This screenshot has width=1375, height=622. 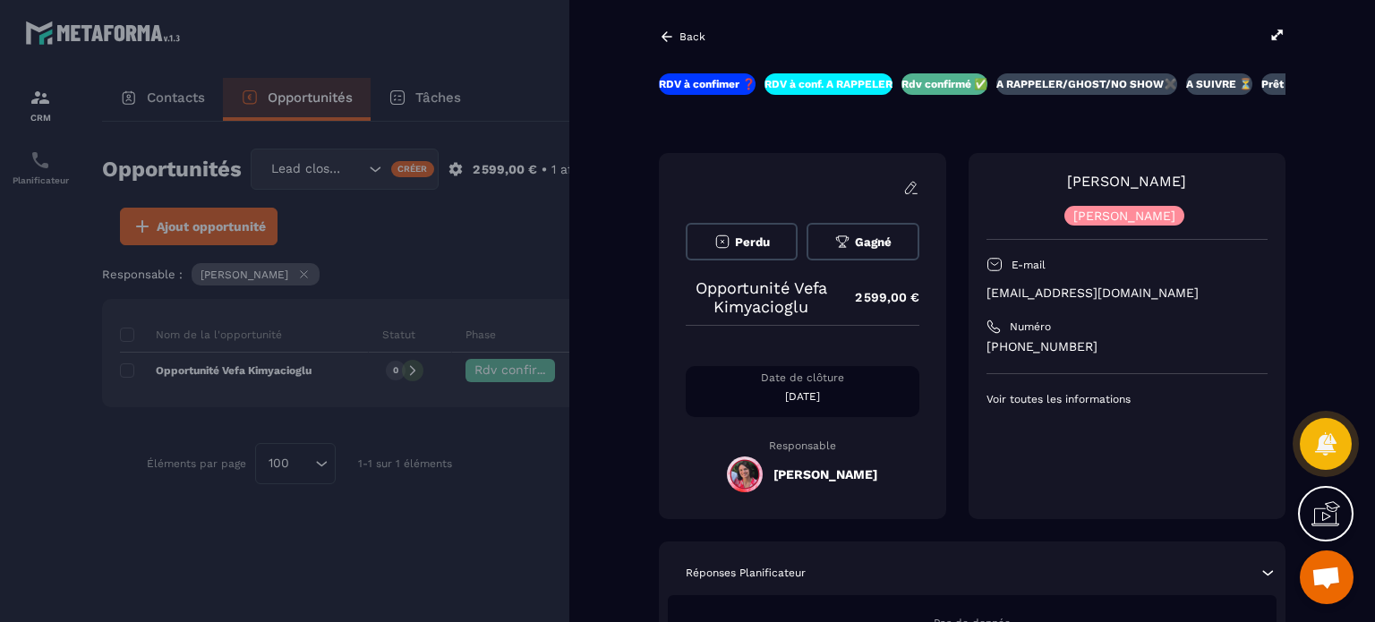 What do you see at coordinates (945, 84) in the screenshot?
I see `p: Rdv confirmé ✅` at bounding box center [945, 84].